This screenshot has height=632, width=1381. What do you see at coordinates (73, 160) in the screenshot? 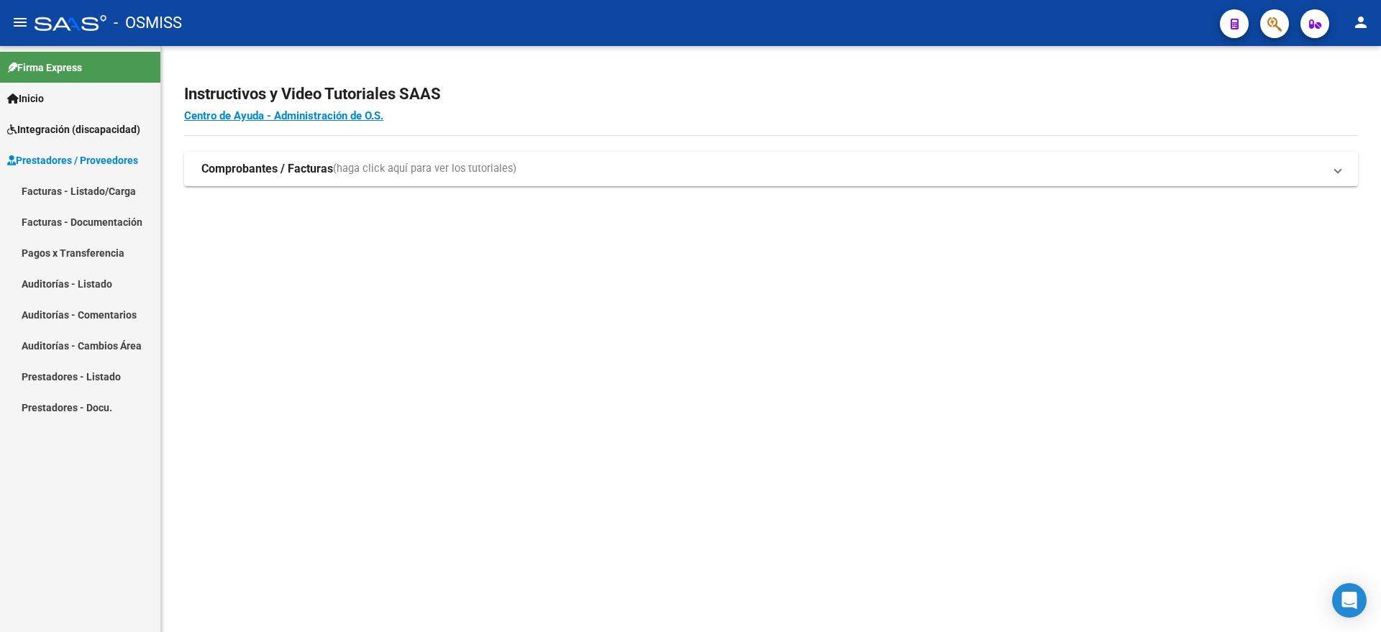
I see `span: Prestadores / Proveedores` at bounding box center [73, 160].